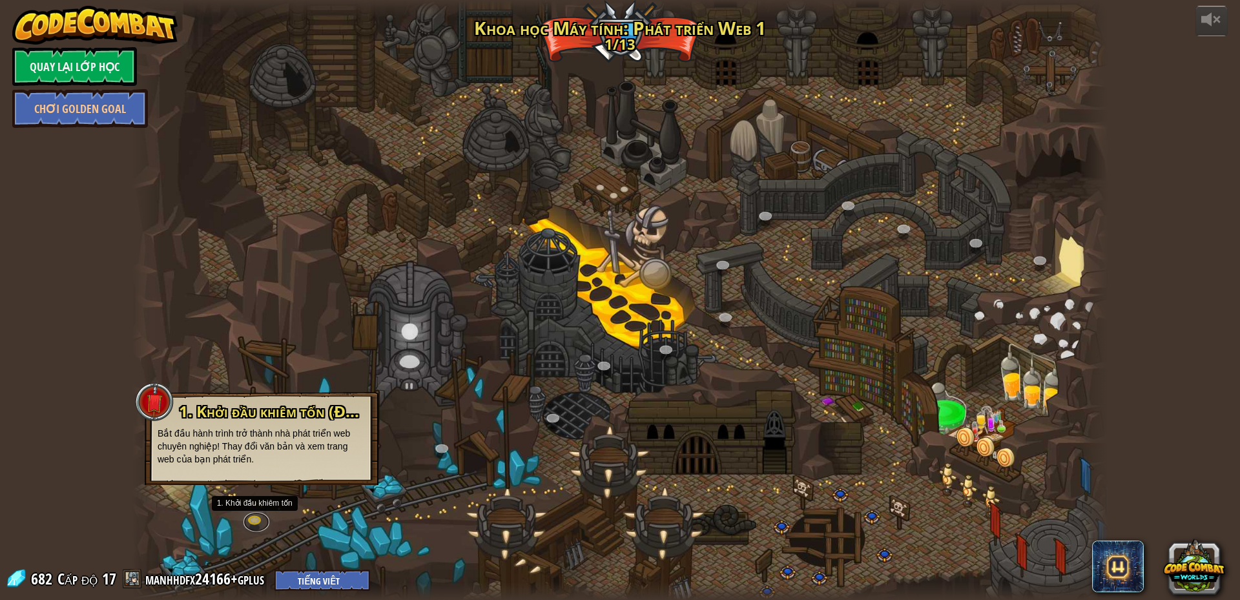  What do you see at coordinates (74, 67) in the screenshot?
I see `a: Quay lại Lớp Học` at bounding box center [74, 67].